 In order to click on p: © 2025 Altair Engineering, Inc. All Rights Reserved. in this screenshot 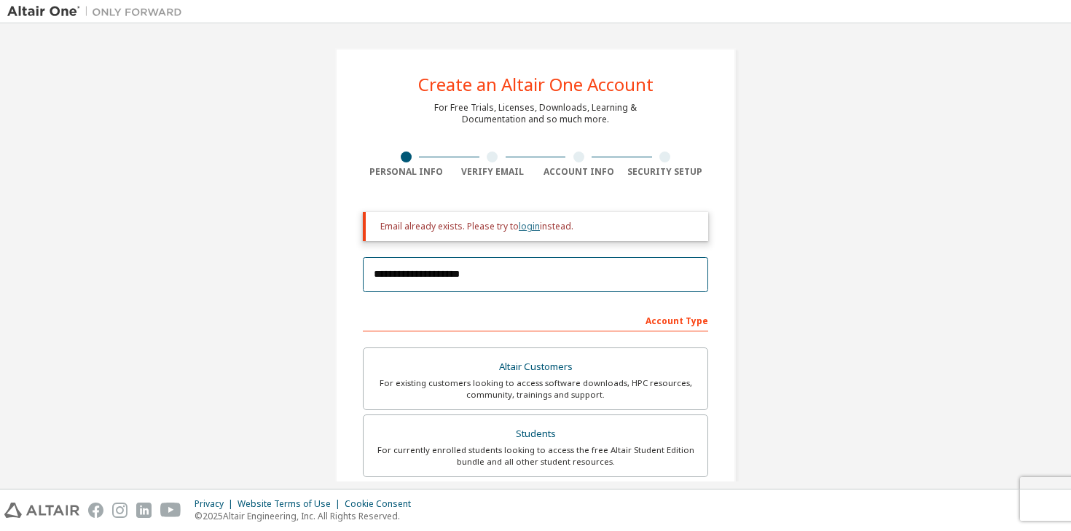, I will do `click(307, 516)`.